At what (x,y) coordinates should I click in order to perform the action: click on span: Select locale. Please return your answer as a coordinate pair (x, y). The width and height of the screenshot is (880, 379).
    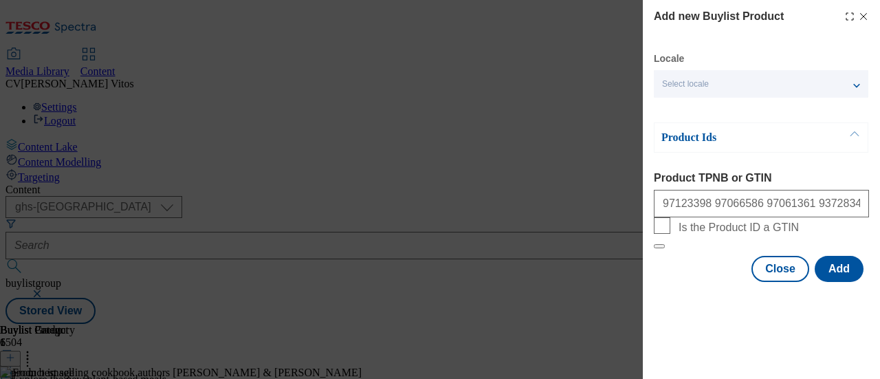
    Looking at the image, I should click on (686, 84).